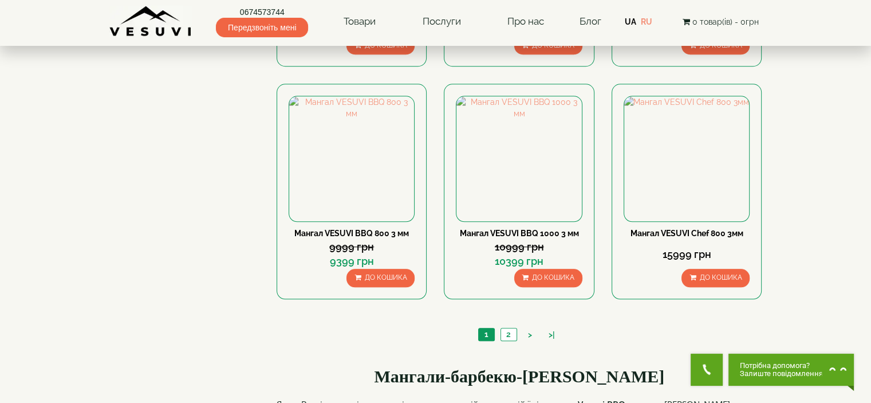 Image resolution: width=871 pixels, height=403 pixels. Describe the element at coordinates (687, 233) in the screenshot. I see `a: Мангал VESUVI Chef 800 3мм` at that location.